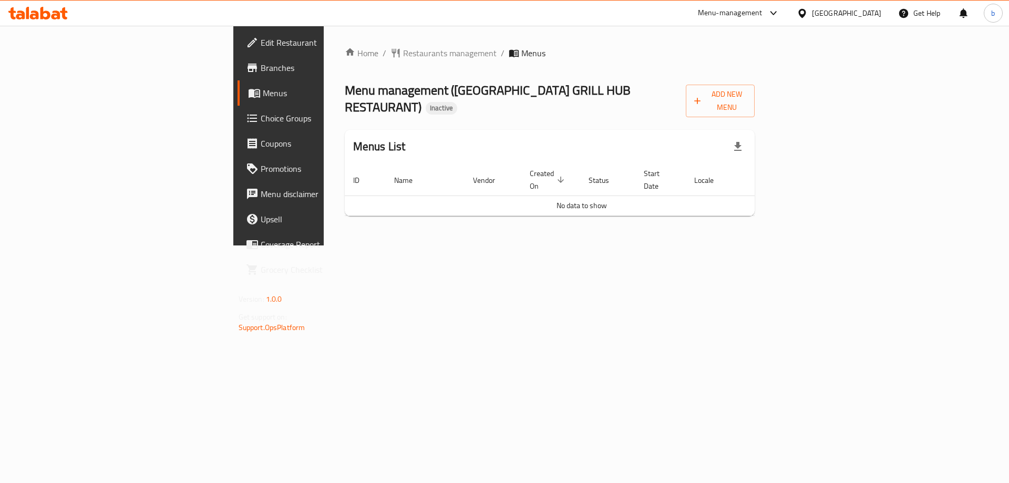 The width and height of the screenshot is (1009, 483). Describe the element at coordinates (272, 327) in the screenshot. I see `a: Support.OpsPlatform` at that location.